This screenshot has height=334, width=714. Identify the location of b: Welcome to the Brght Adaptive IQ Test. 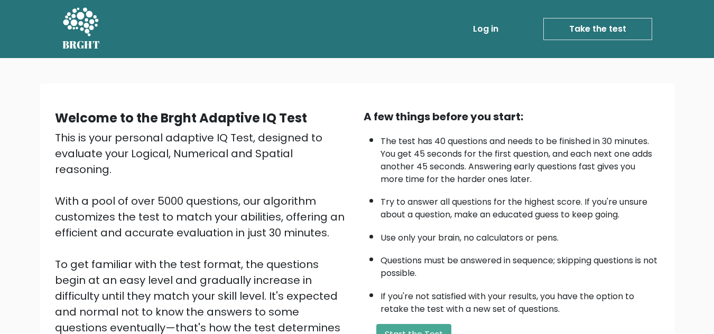
(181, 118).